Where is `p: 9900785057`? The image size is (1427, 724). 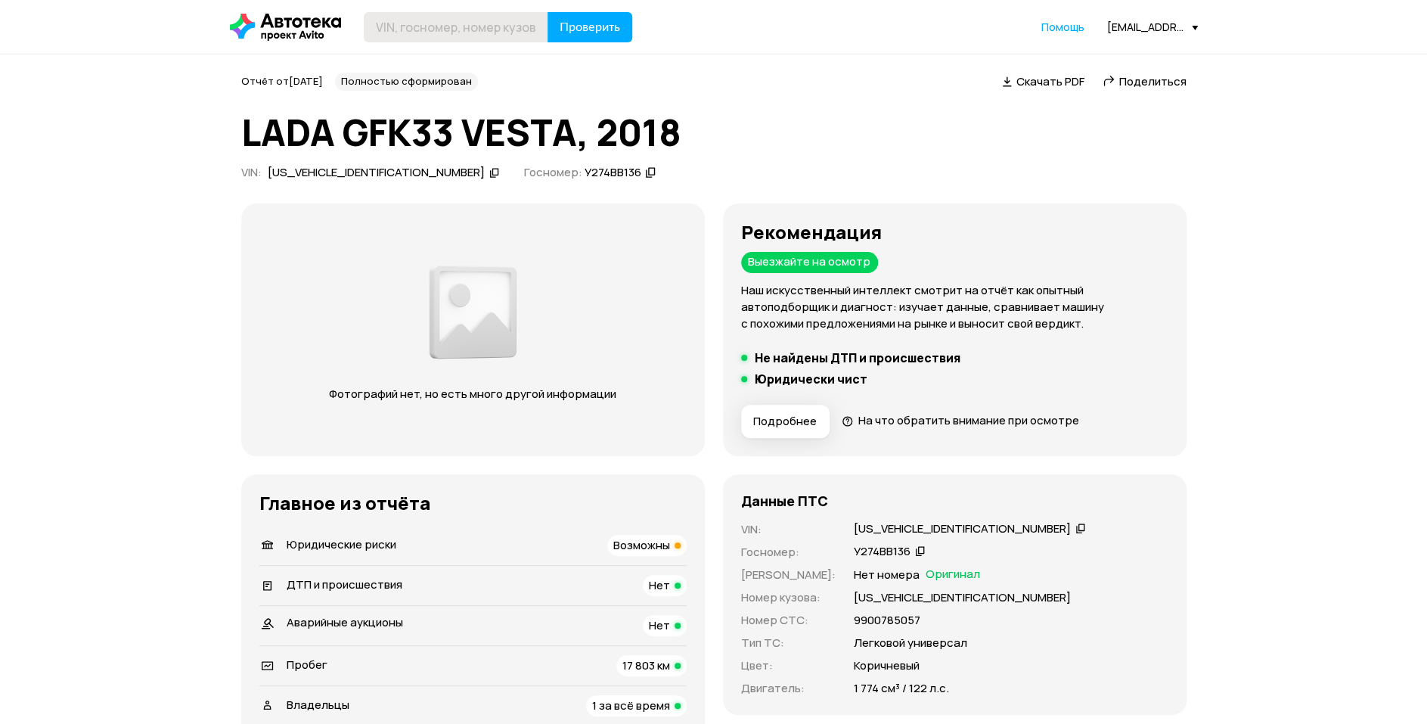 p: 9900785057 is located at coordinates (887, 620).